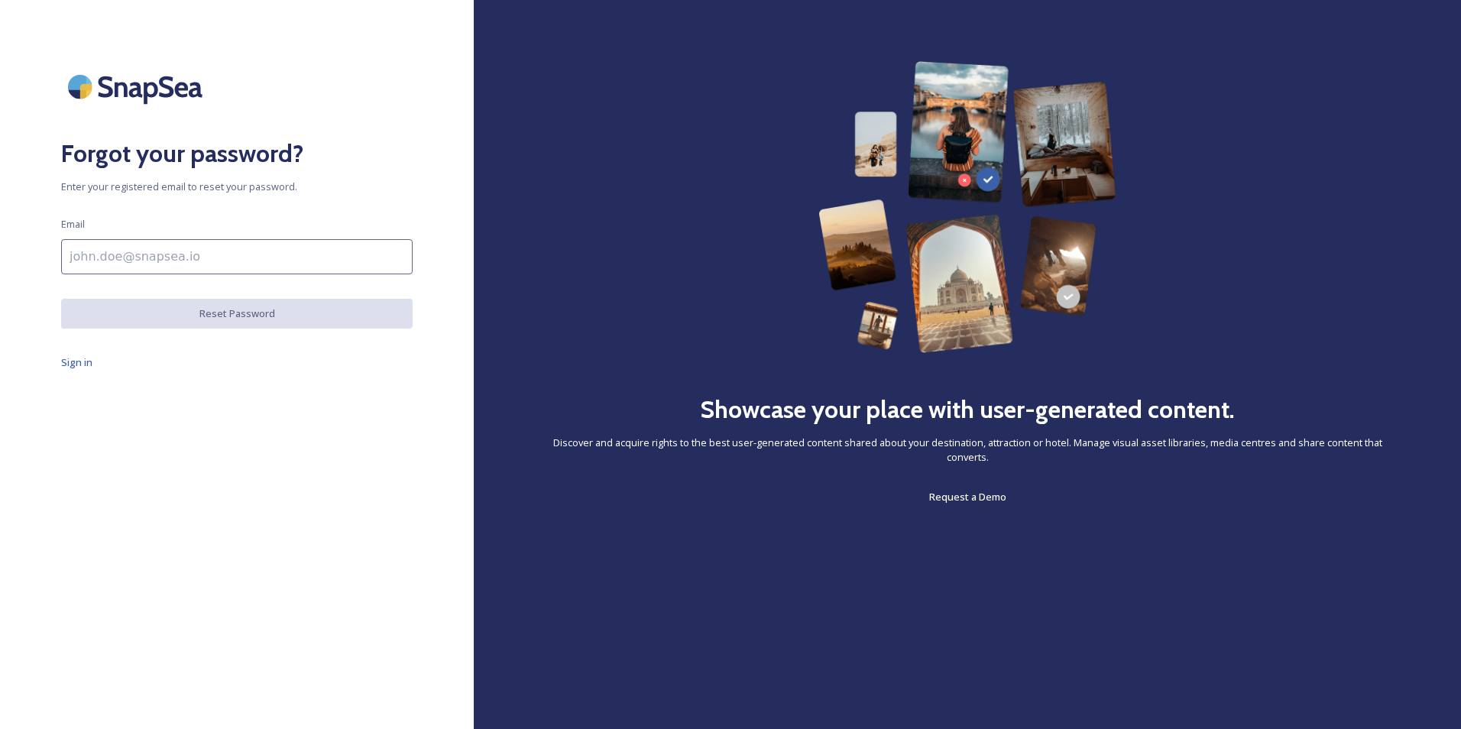 The image size is (1461, 729). I want to click on h2: Forgot your password?, so click(237, 154).